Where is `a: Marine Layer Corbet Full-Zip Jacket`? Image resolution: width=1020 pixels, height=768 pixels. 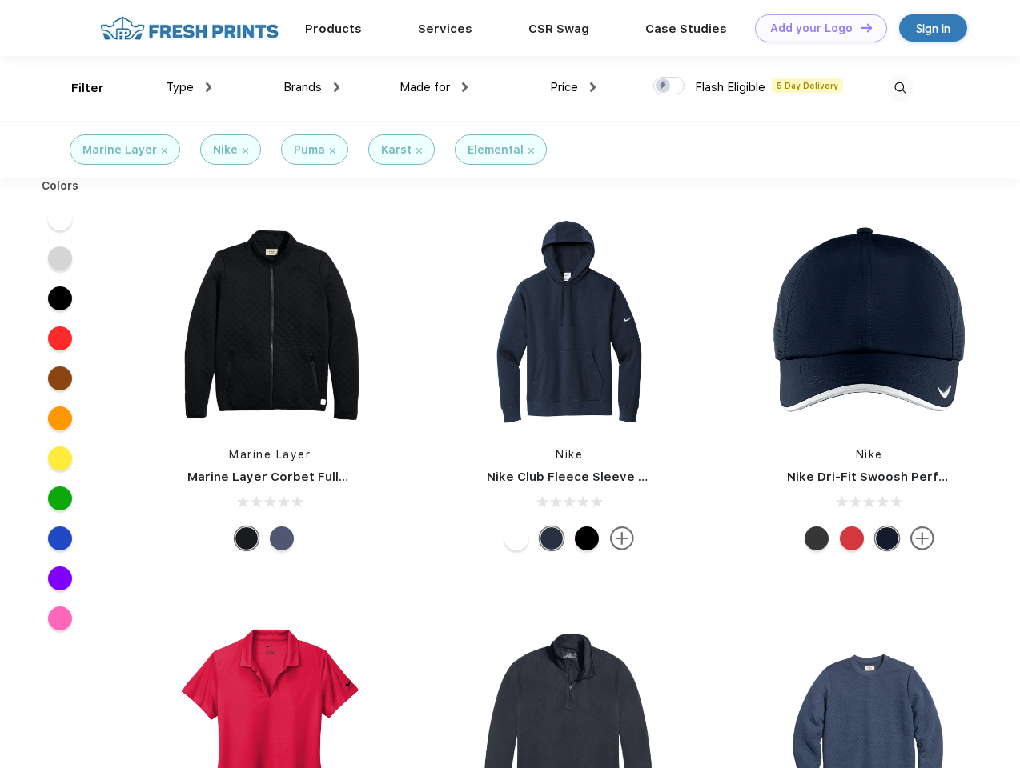 a: Marine Layer Corbet Full-Zip Jacket is located at coordinates (298, 477).